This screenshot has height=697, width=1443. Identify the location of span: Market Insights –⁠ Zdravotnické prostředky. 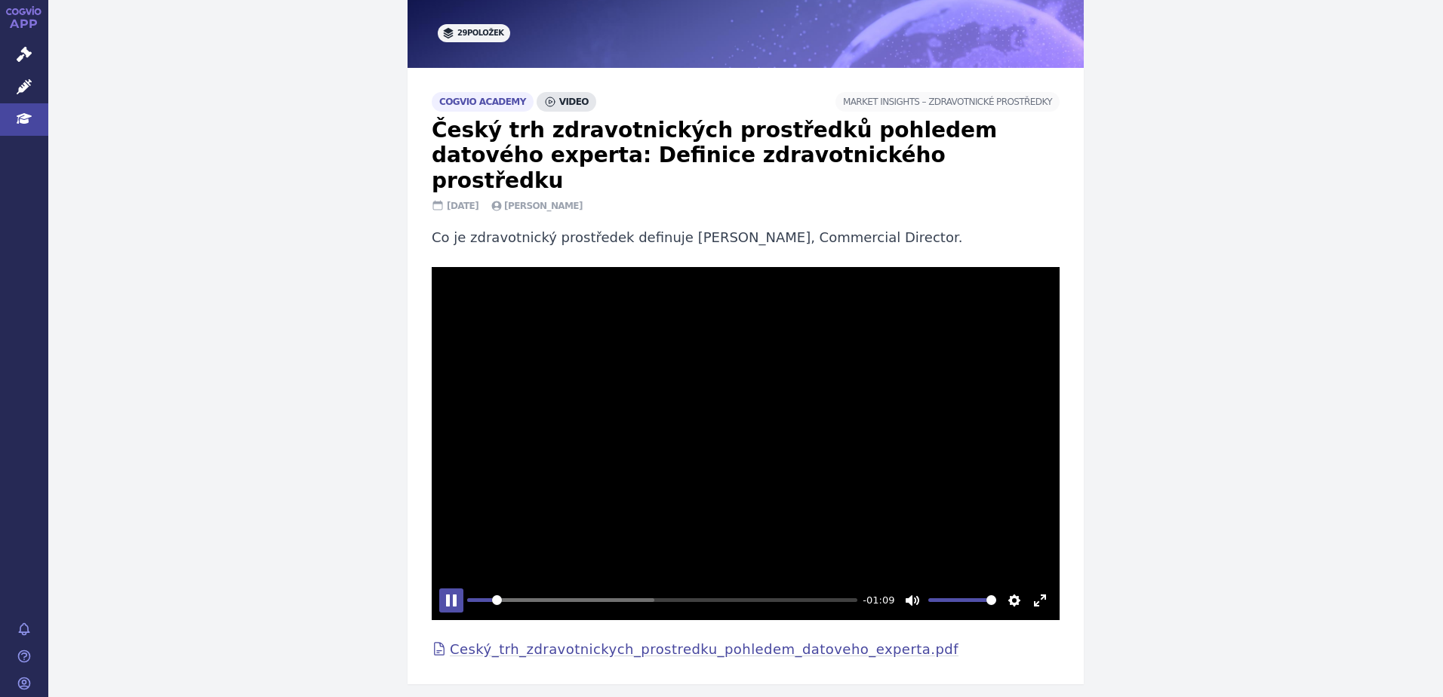
(947, 102).